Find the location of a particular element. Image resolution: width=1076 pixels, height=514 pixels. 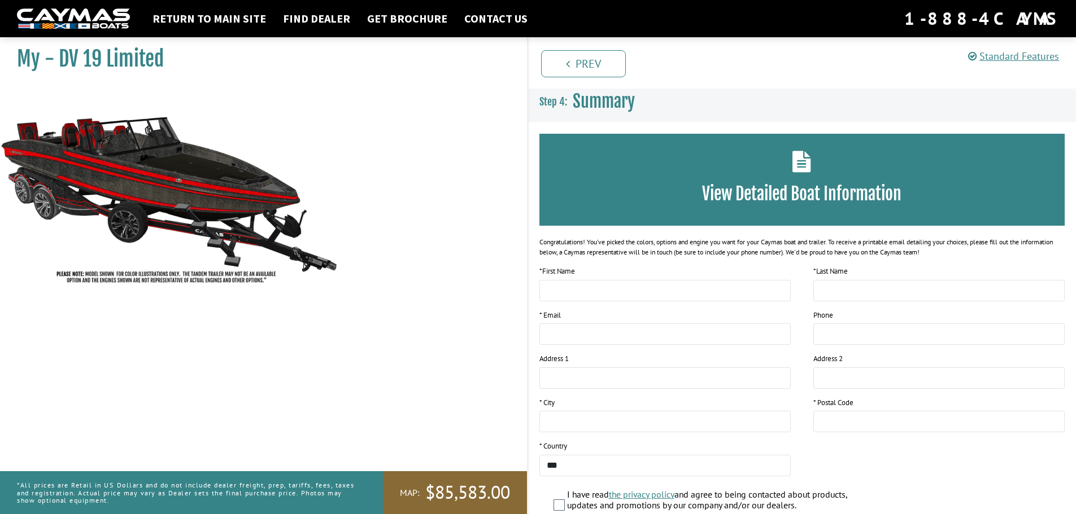

h1: My - DV 19 Limited is located at coordinates (258, 59).